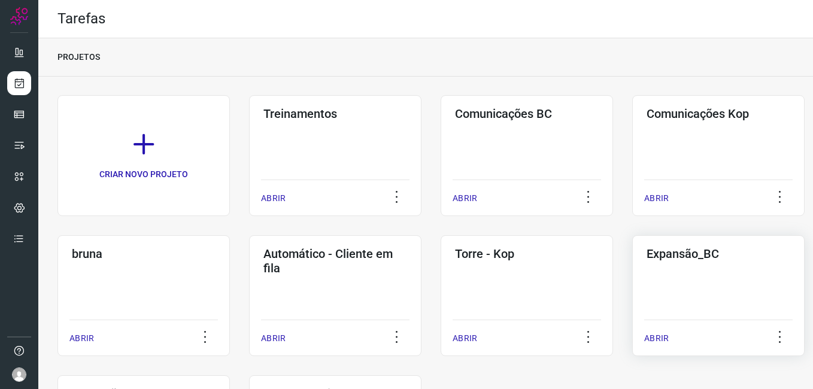 This screenshot has width=813, height=389. Describe the element at coordinates (718, 114) in the screenshot. I see `h3: Comunicações Kop` at that location.